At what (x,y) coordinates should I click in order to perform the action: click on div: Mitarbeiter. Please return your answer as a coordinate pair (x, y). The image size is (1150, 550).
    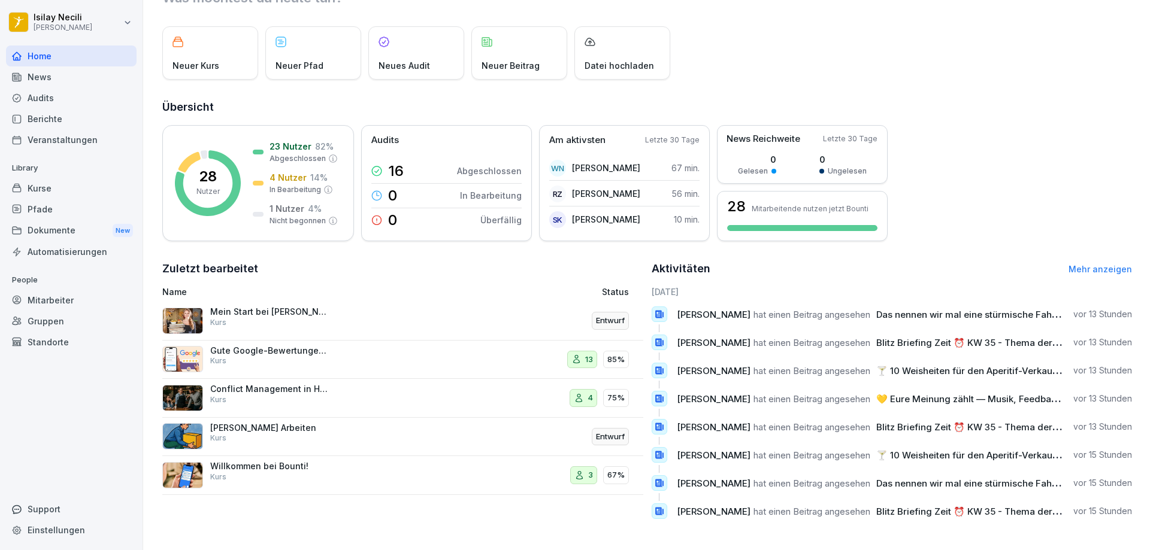
    Looking at the image, I should click on (71, 300).